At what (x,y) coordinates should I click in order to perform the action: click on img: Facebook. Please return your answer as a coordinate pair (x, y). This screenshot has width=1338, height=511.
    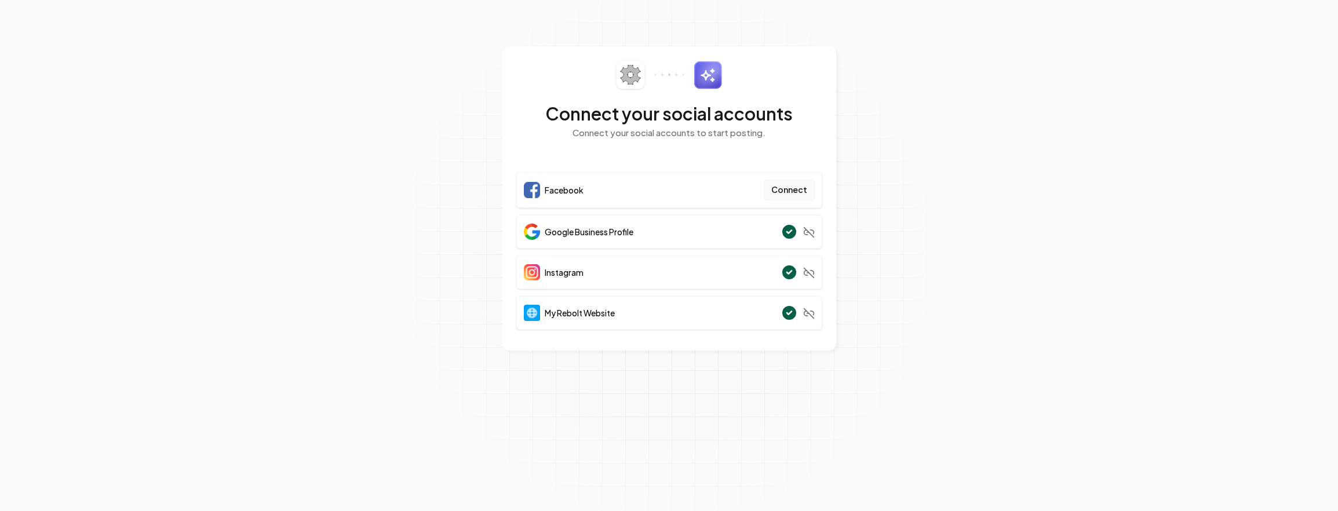
    Looking at the image, I should click on (532, 190).